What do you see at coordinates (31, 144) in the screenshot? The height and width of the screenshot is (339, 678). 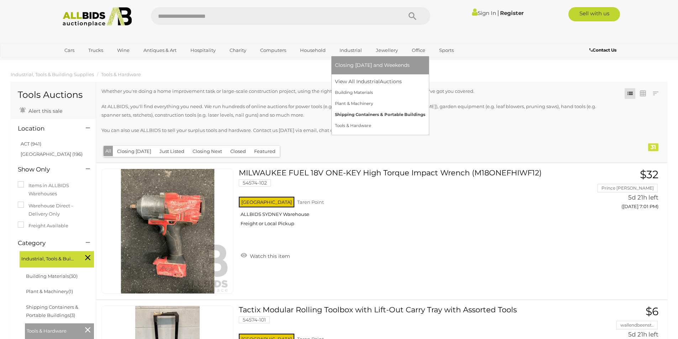 I see `a: ACT (941)` at bounding box center [31, 144].